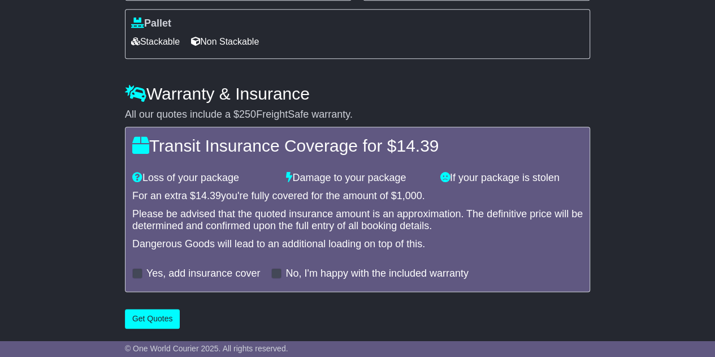  I want to click on h4: Warranty & Insurance, so click(357, 93).